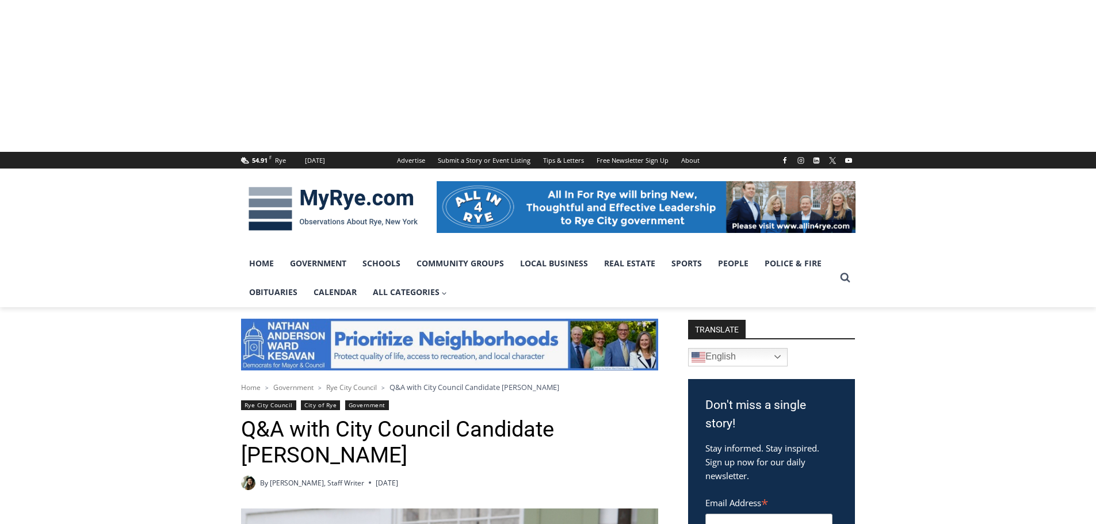  I want to click on a: Calendar, so click(335, 292).